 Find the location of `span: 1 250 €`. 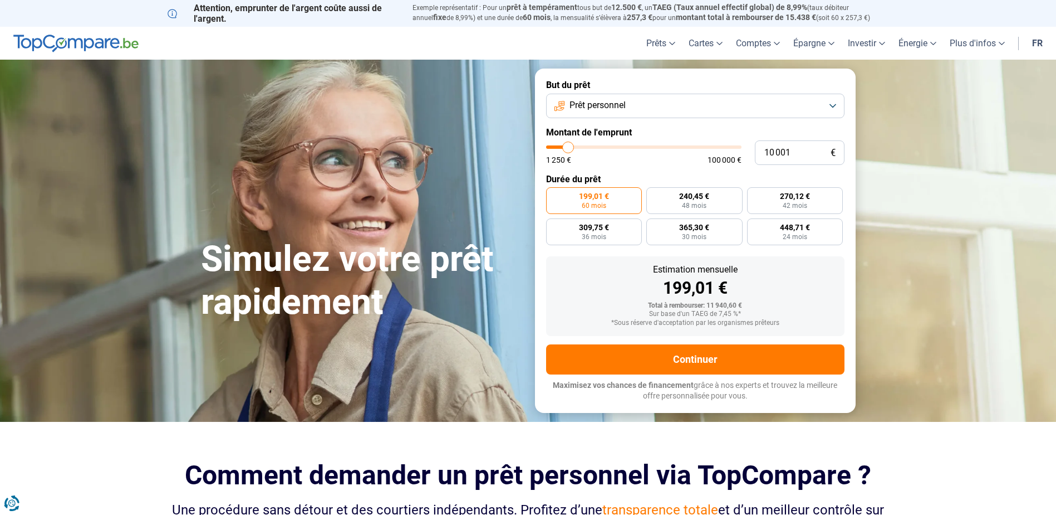

span: 1 250 € is located at coordinates (559, 160).